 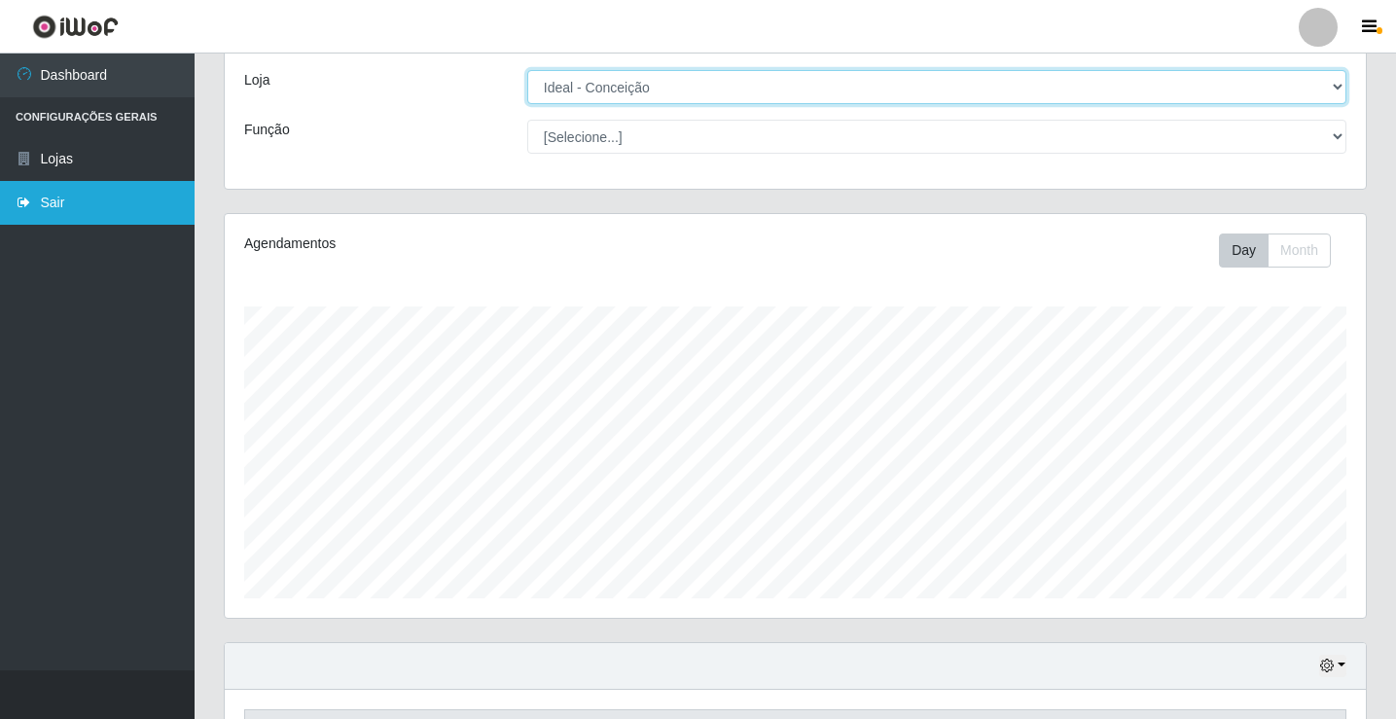 What do you see at coordinates (465, 243) in the screenshot?
I see `div: Agendamentos` at bounding box center [465, 243].